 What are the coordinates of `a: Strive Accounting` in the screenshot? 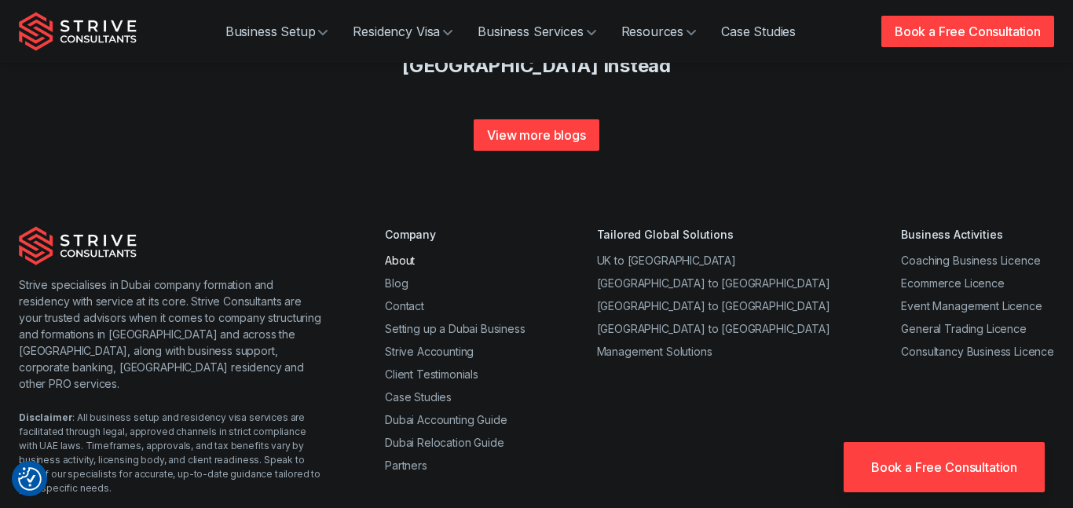 It's located at (429, 351).